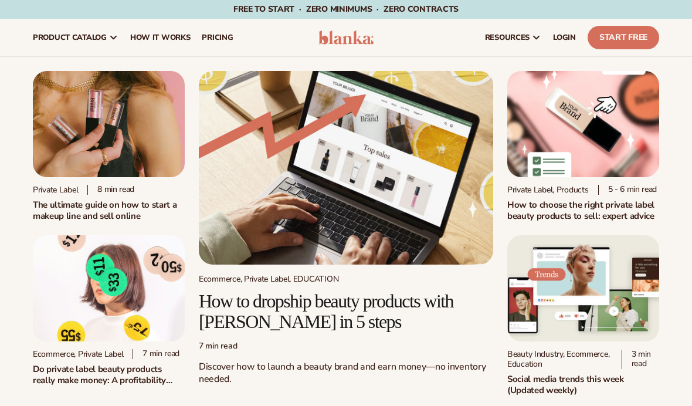 The height and width of the screenshot is (406, 692). What do you see at coordinates (346, 233) in the screenshot?
I see `a: Growing money with ecommerce Ecommerce, Private Label, EDUCATION How to dropship beauty products ...` at bounding box center [346, 233].